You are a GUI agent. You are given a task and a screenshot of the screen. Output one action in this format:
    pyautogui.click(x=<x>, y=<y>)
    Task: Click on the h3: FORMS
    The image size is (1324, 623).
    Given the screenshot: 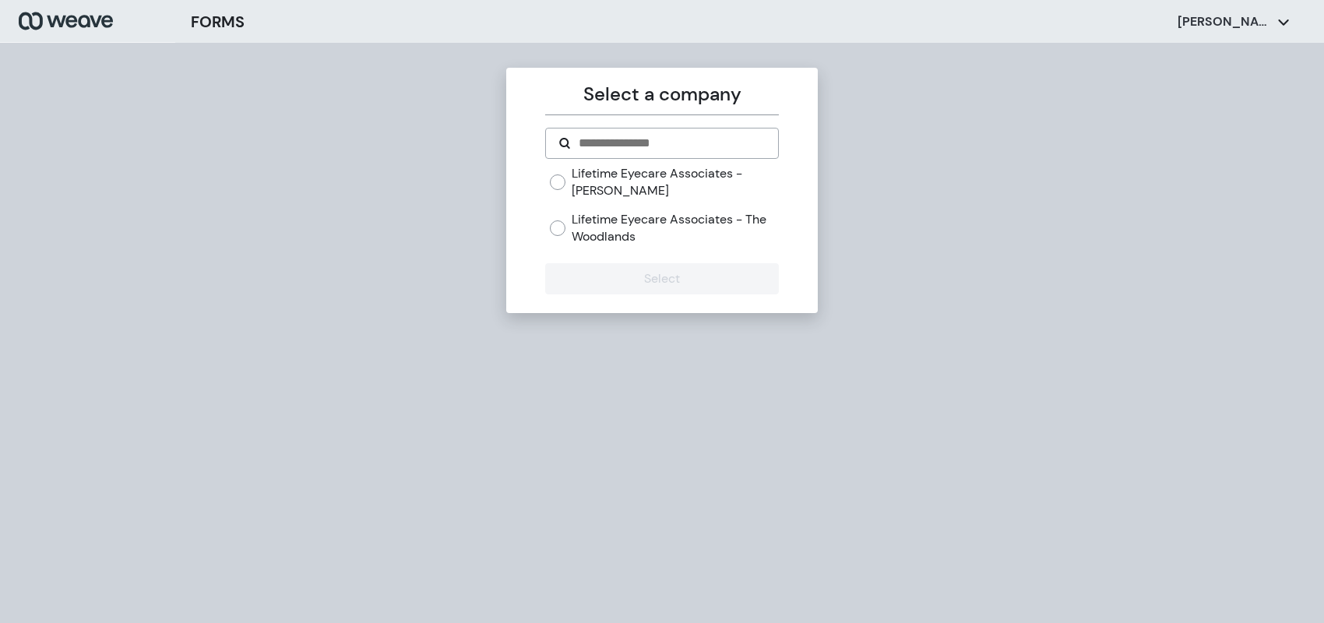 What is the action you would take?
    pyautogui.click(x=217, y=22)
    